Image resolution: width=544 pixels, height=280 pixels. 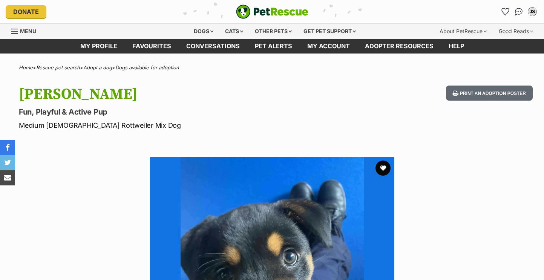 I want to click on a: Menu, so click(x=26, y=31).